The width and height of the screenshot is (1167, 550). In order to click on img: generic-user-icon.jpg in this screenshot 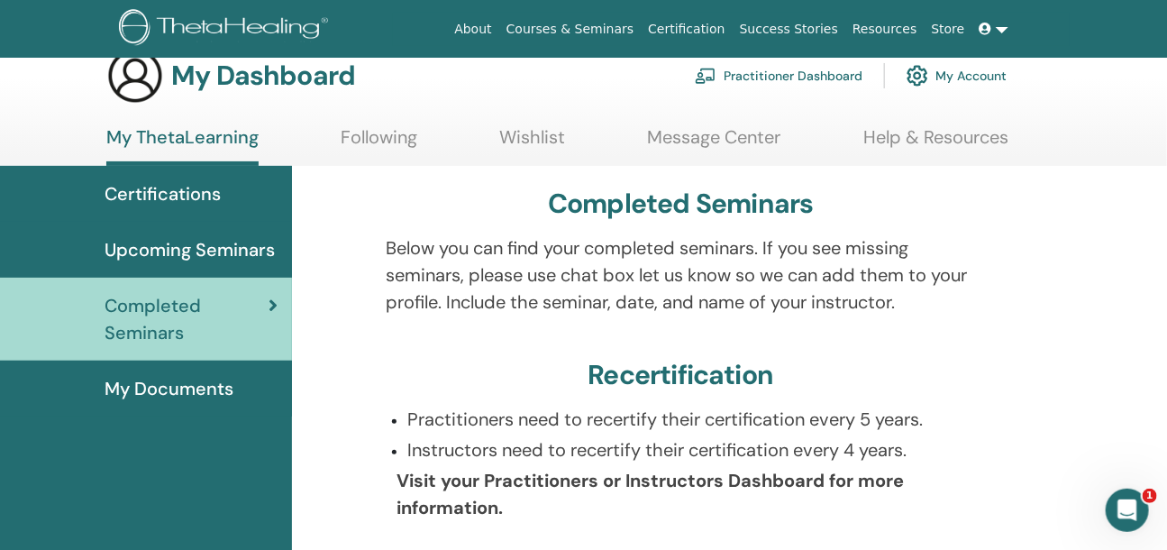, I will do `click(135, 76)`.